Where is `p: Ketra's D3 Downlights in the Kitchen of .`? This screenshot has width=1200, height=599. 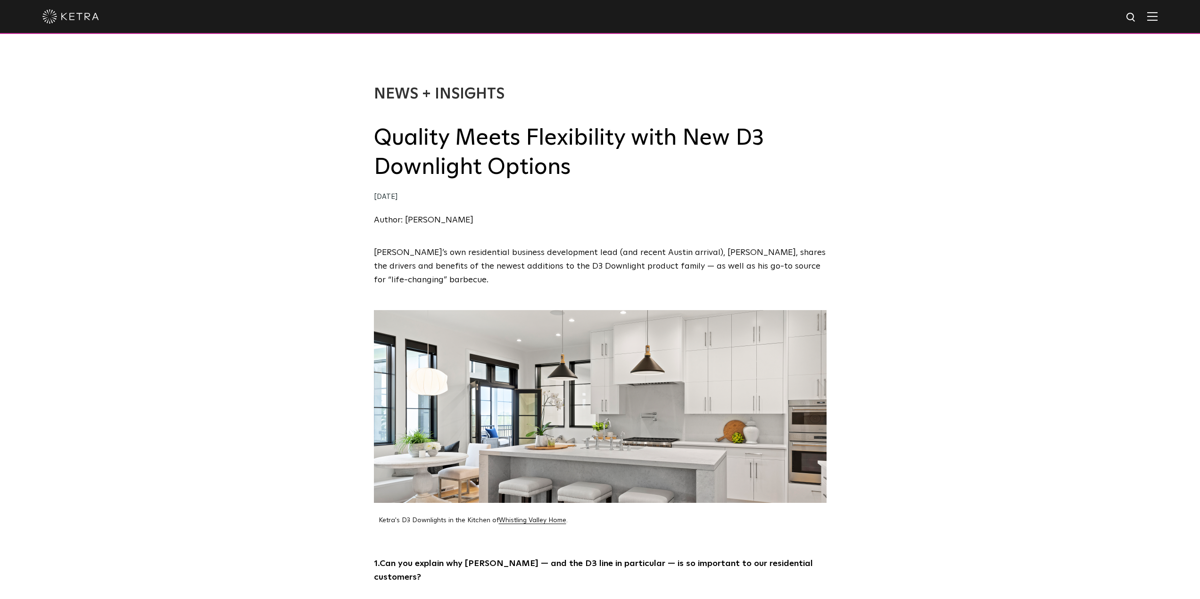
p: Ketra's D3 Downlights in the Kitchen of . is located at coordinates (603, 521).